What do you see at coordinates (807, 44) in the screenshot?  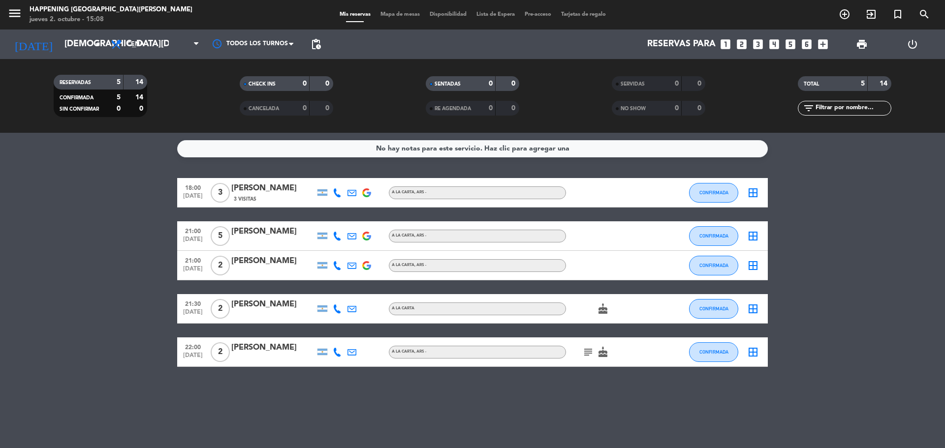 I see `i: looks_6` at bounding box center [807, 44].